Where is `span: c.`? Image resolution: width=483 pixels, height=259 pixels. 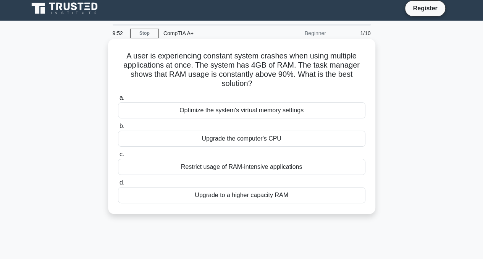 span: c. is located at coordinates (122, 154).